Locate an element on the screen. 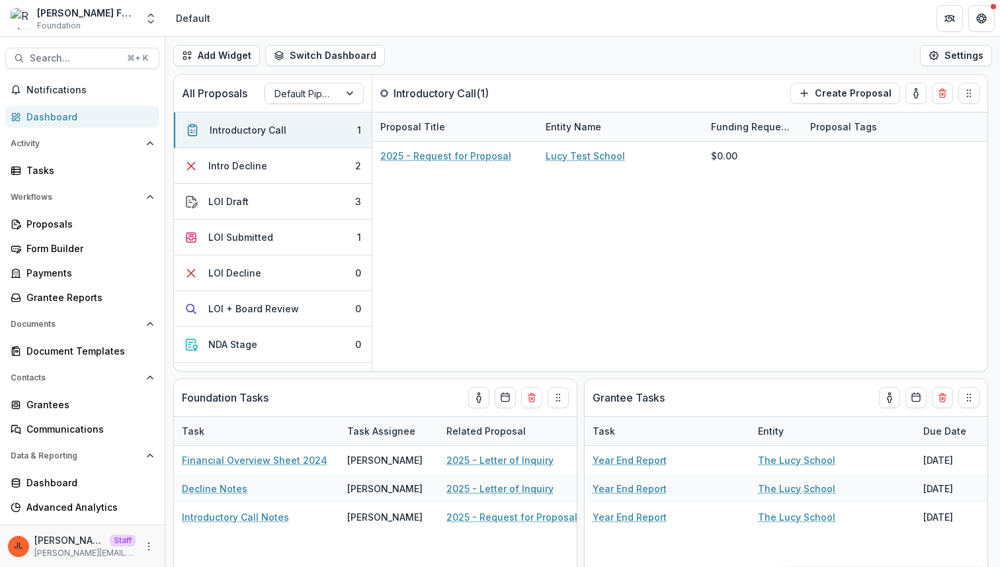 Image resolution: width=1000 pixels, height=567 pixels. div: Introductory Call is located at coordinates (248, 130).